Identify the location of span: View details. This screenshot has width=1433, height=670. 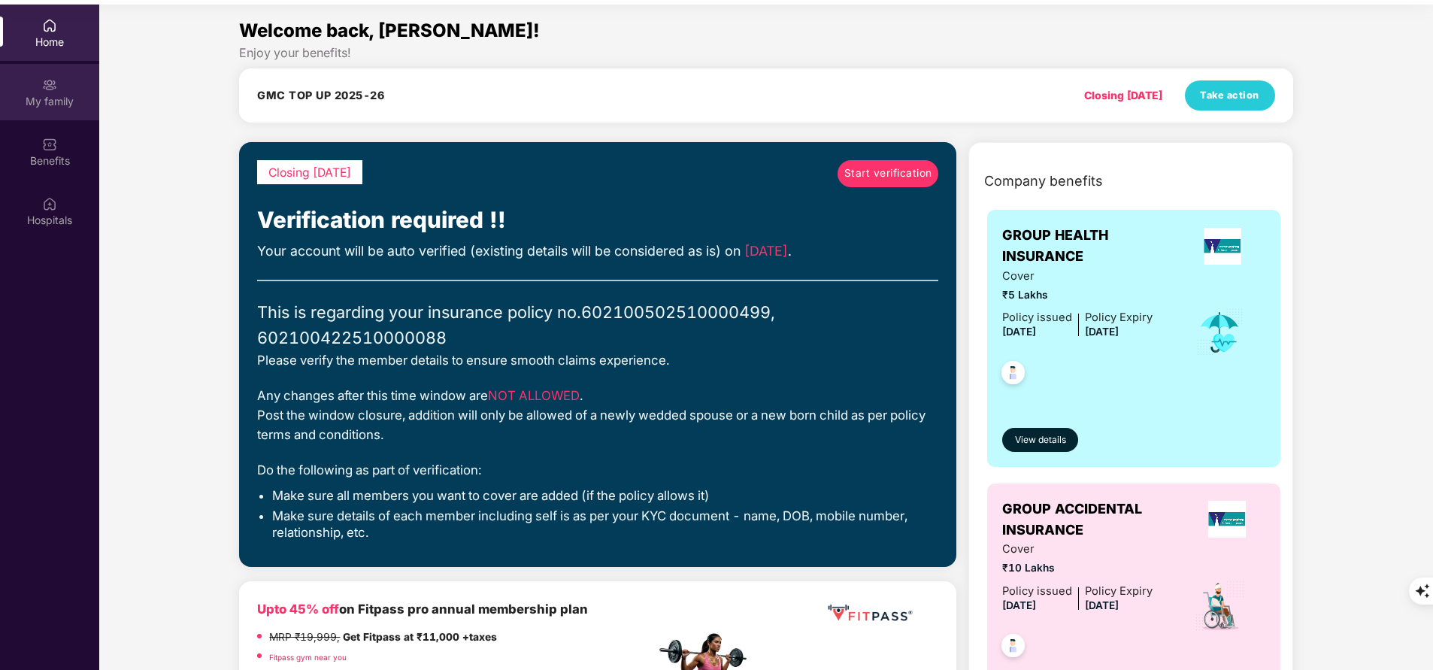
(1040, 440).